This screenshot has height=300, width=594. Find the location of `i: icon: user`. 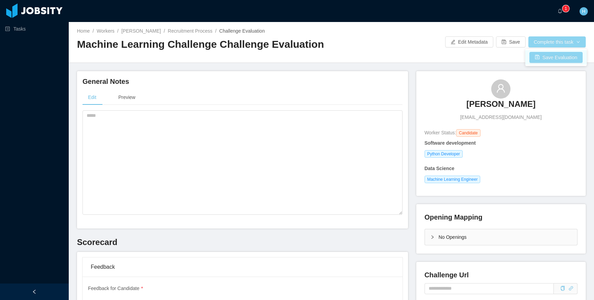

i: icon: user is located at coordinates (501, 88).